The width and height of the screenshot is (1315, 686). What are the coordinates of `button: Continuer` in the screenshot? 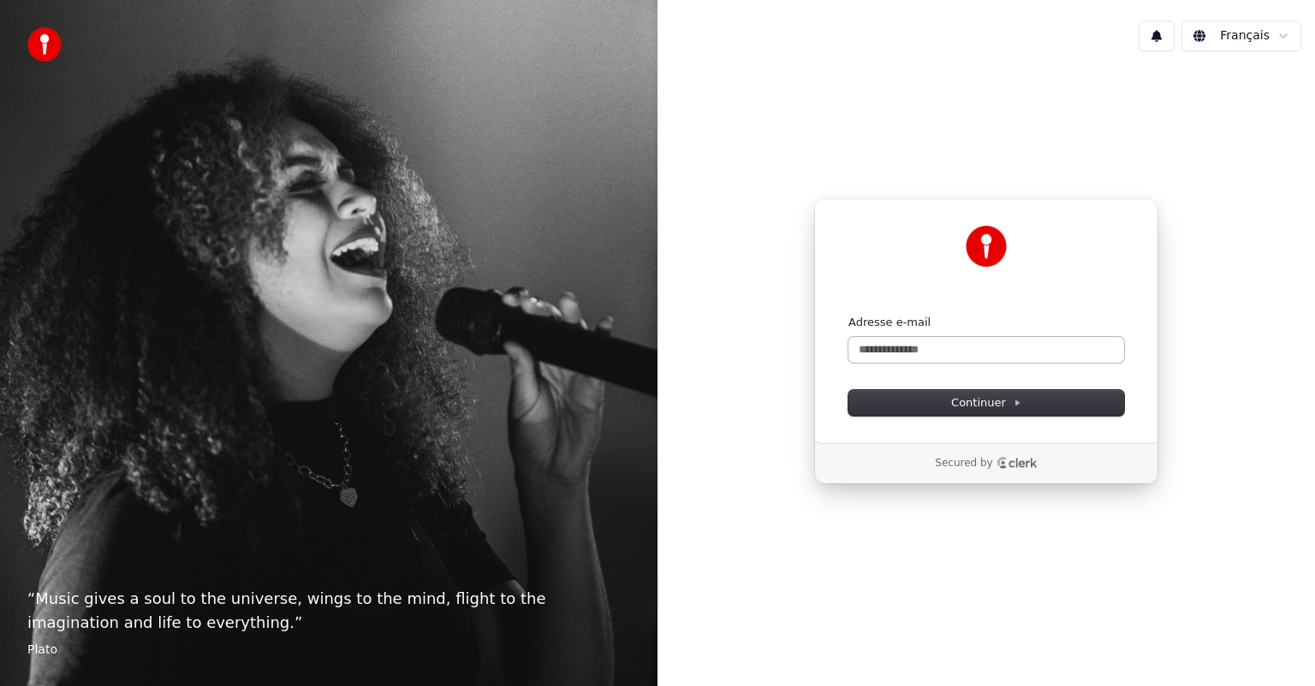 It's located at (986, 403).